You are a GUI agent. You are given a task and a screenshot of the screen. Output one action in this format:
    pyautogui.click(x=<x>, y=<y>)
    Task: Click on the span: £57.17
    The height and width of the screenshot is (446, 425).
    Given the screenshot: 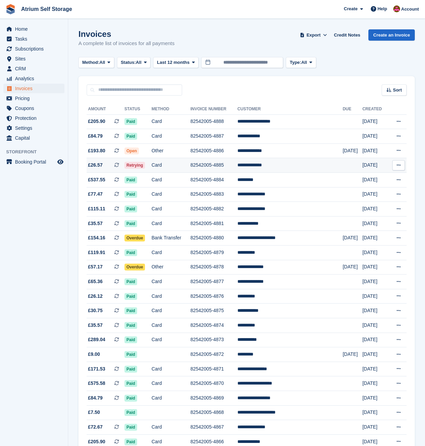 What is the action you would take?
    pyautogui.click(x=95, y=267)
    